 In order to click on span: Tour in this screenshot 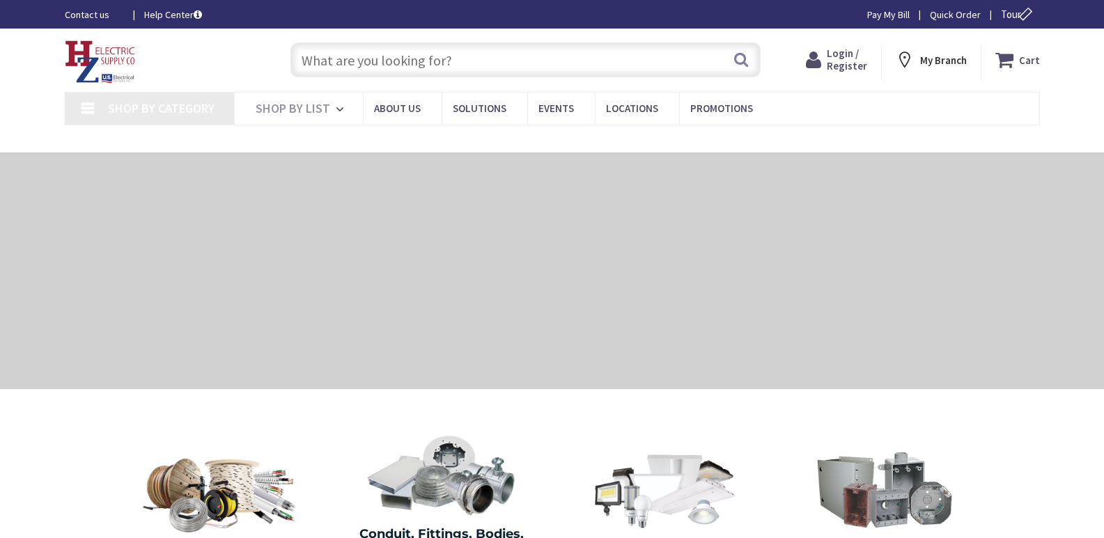, I will do `click(1018, 14)`.